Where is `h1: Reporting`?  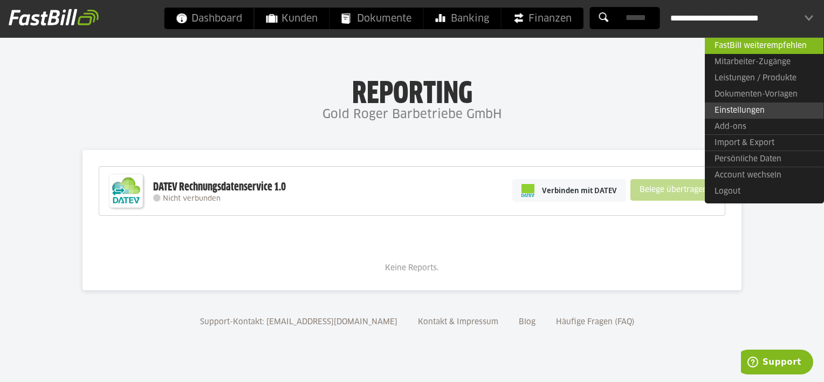
h1: Reporting is located at coordinates (412, 90).